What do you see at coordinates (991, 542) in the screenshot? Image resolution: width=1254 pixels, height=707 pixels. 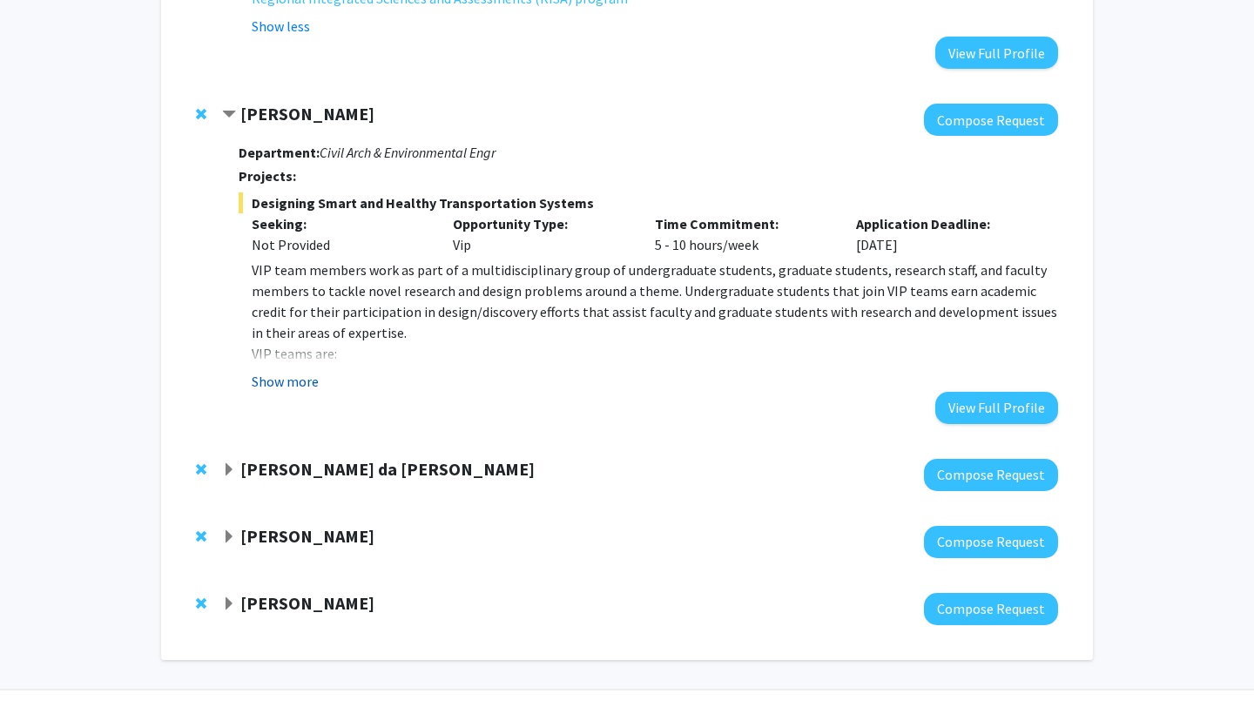 I see `button: Compose Request to Arvin Ebrahimkhanlou` at bounding box center [991, 542].